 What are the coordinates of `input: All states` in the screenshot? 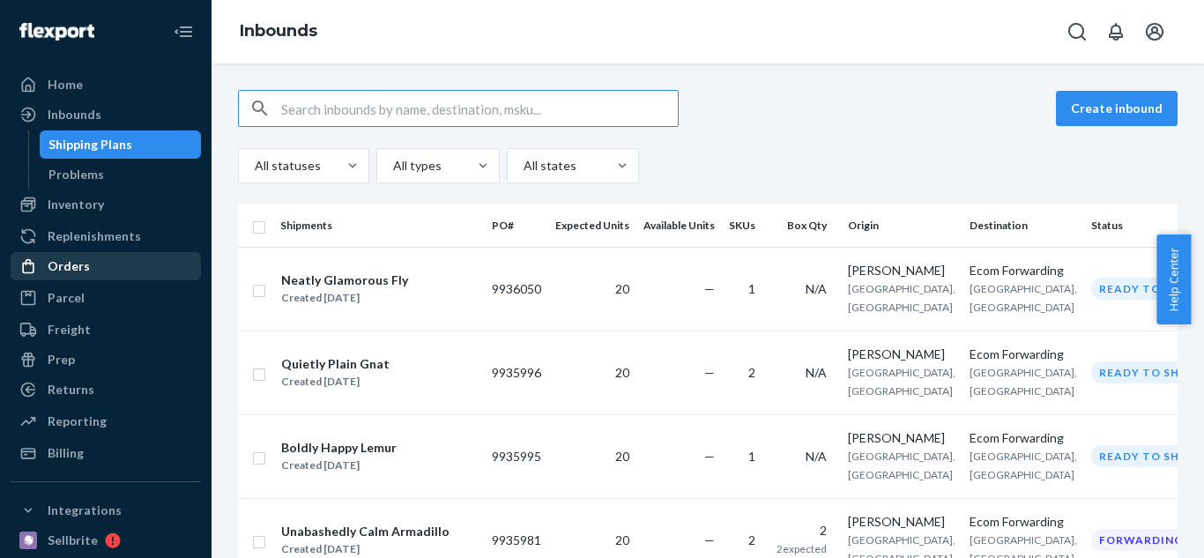 It's located at (522, 166).